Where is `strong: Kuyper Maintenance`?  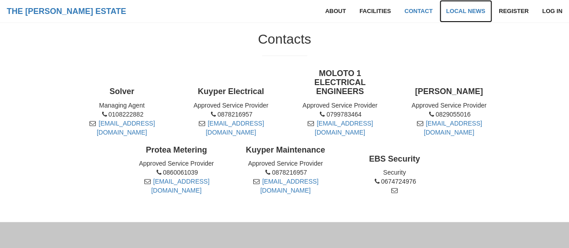
strong: Kuyper Maintenance is located at coordinates (285, 150).